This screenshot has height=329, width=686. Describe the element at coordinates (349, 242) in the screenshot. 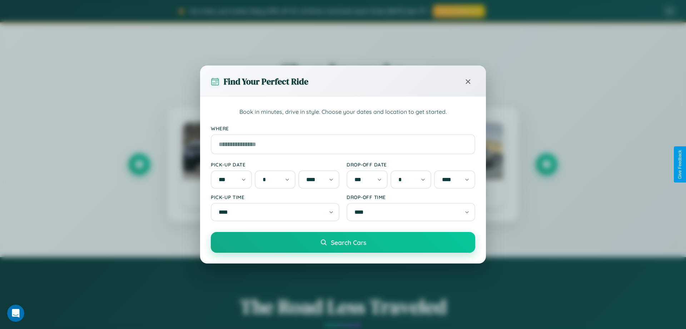

I see `span: Search Cars` at that location.